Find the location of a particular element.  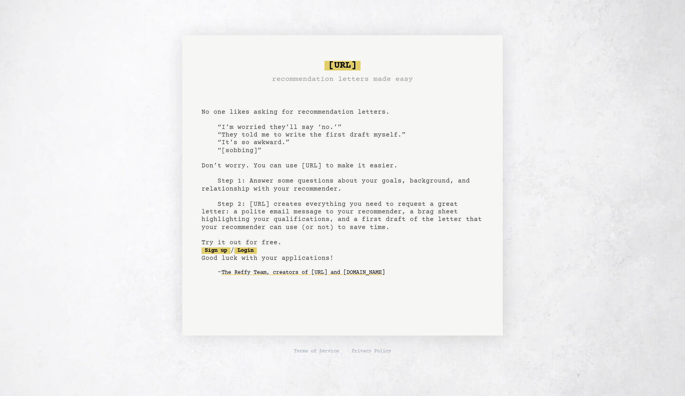

pre: No one likes asking for recommendation letters. “I’m worried they’ll say ‘no.’” “They told me to ... is located at coordinates (342, 175).